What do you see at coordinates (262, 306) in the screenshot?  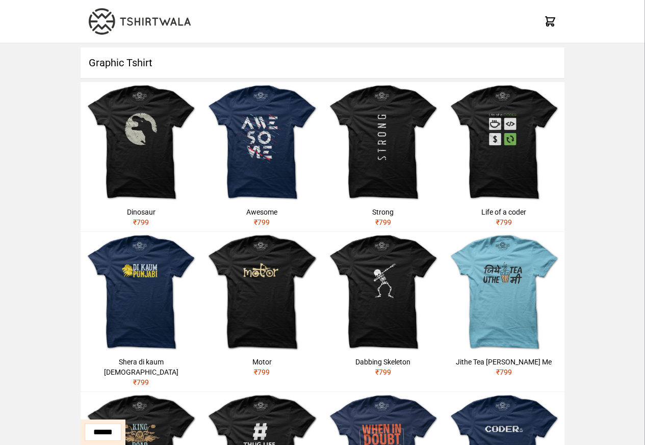 I see `a: Motor₹799` at bounding box center [262, 306].